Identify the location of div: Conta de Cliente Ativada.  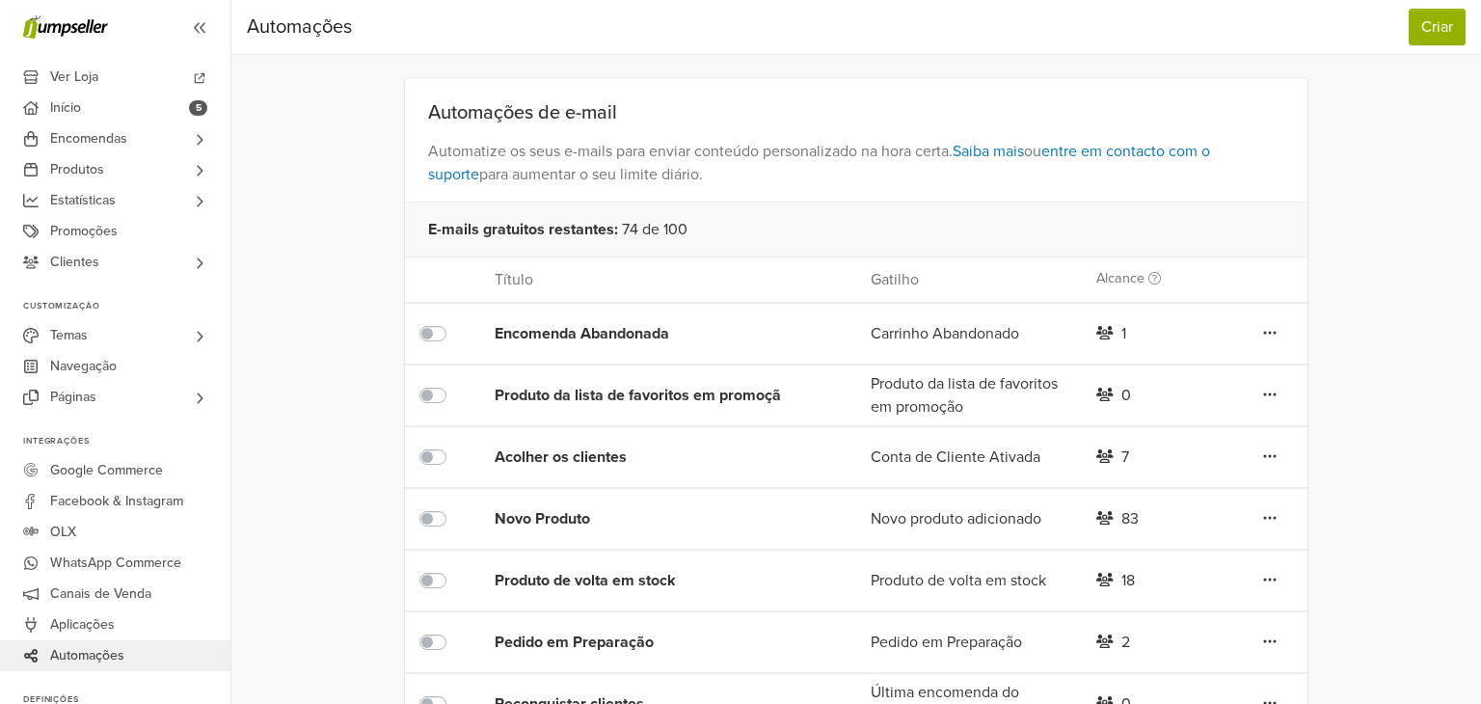
(969, 457).